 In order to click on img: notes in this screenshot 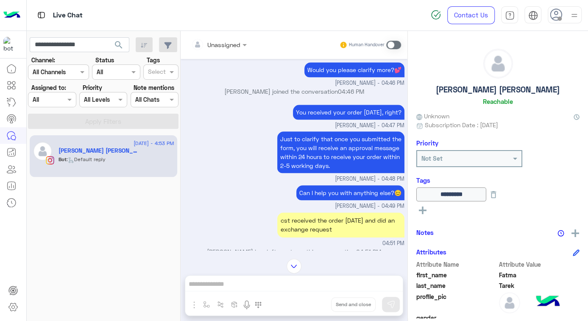, I will do `click(561, 233)`.